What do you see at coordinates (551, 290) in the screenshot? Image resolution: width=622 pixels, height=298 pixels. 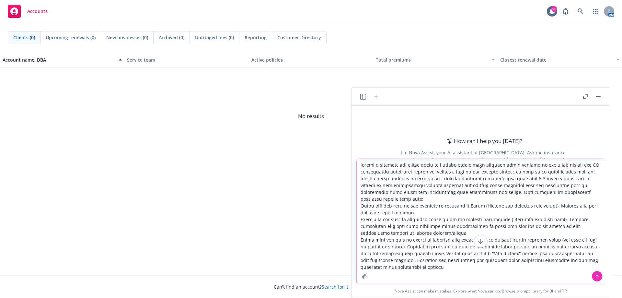 I see `a: BI` at bounding box center [551, 290].